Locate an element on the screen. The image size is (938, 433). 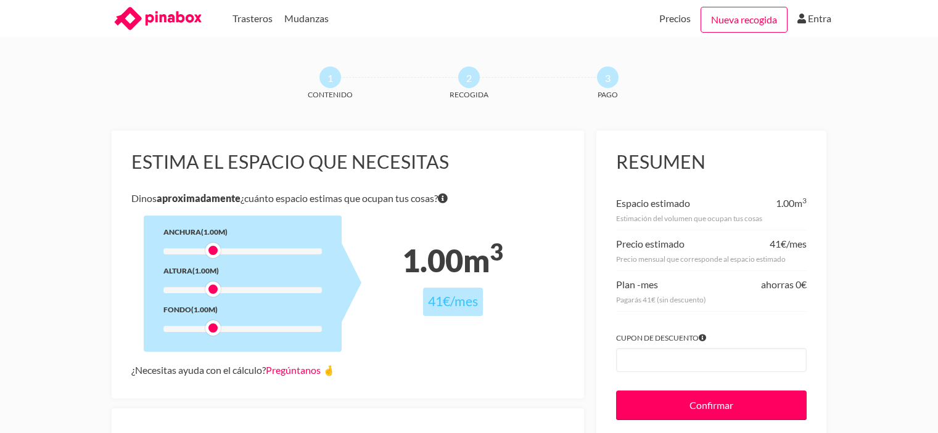
a: Pregúntanos 🤞 is located at coordinates (300, 370).